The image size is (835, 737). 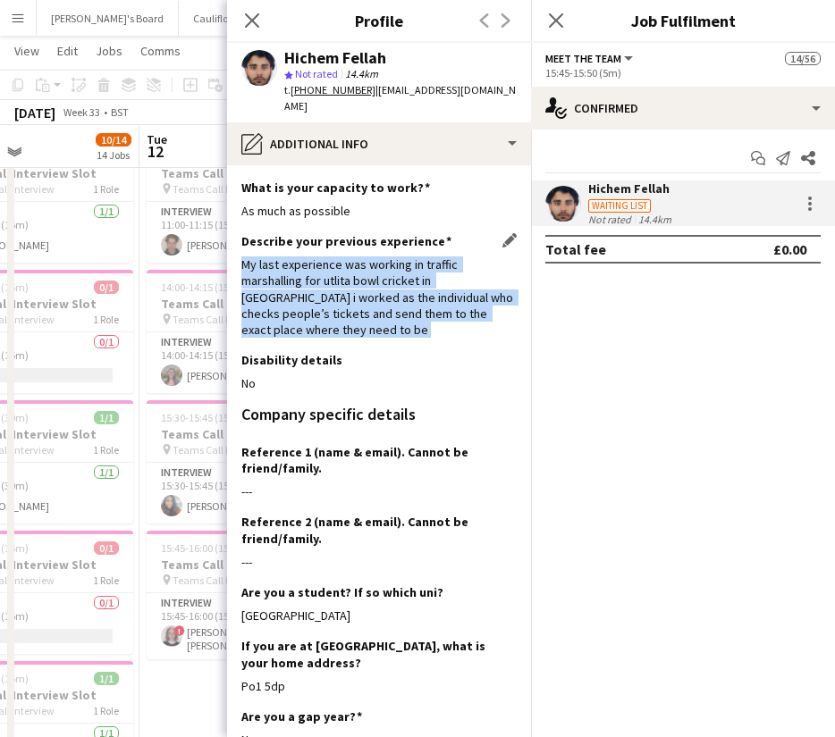 I want to click on div: 14 Jobs, so click(x=113, y=155).